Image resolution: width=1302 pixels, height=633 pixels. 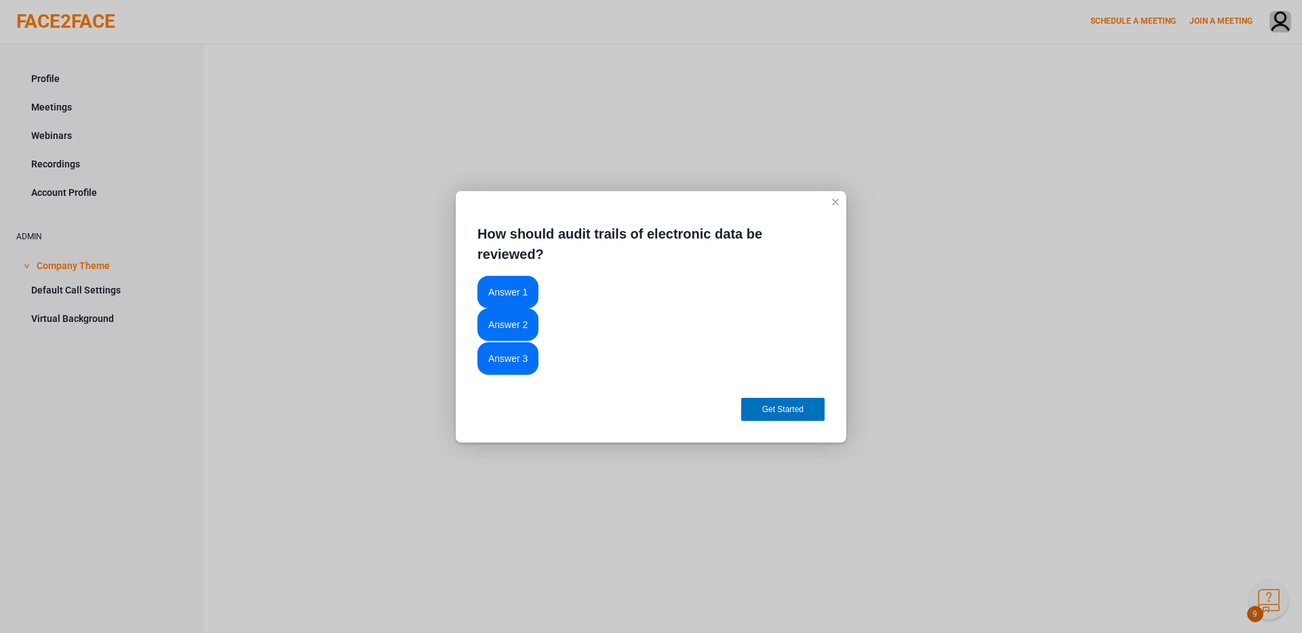 I want to click on button: Answer 2, so click(x=508, y=325).